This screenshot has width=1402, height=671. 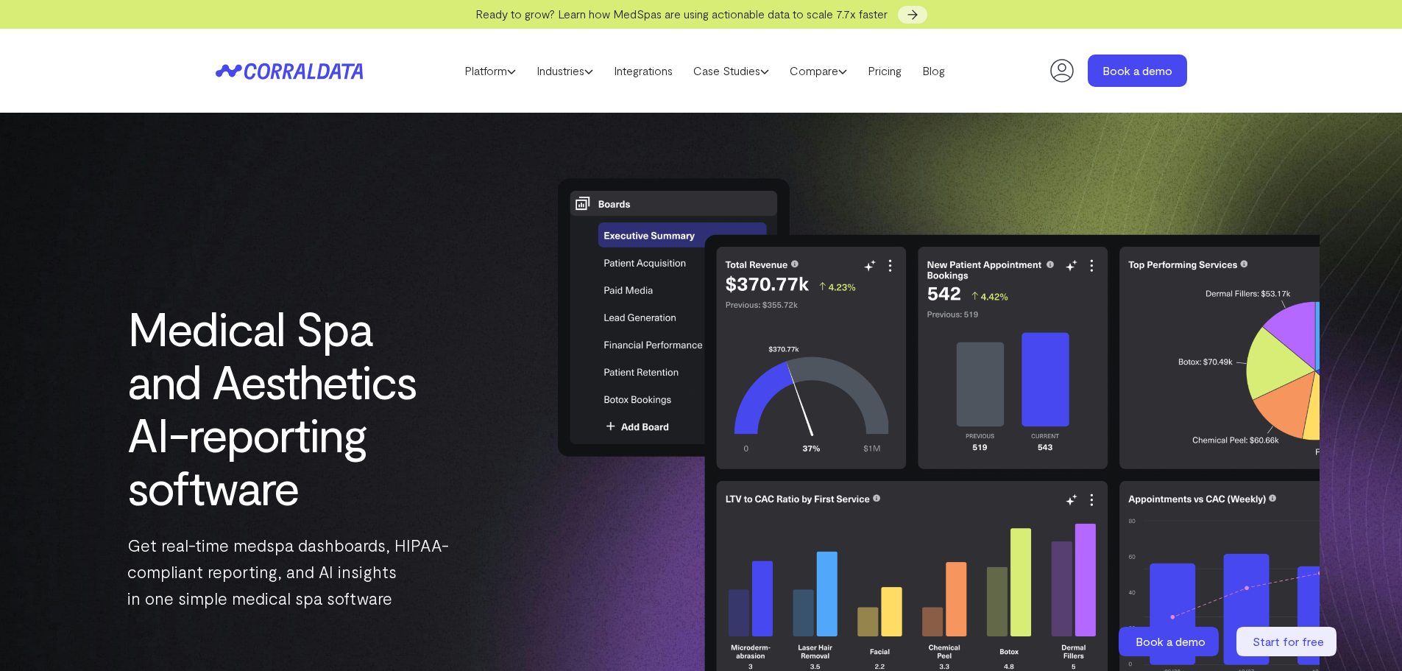 What do you see at coordinates (885, 71) in the screenshot?
I see `a: Pricing` at bounding box center [885, 71].